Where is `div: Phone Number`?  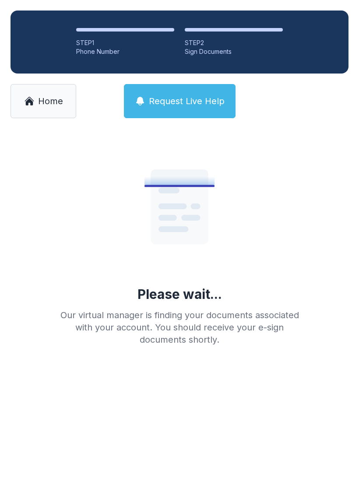
div: Phone Number is located at coordinates (125, 52).